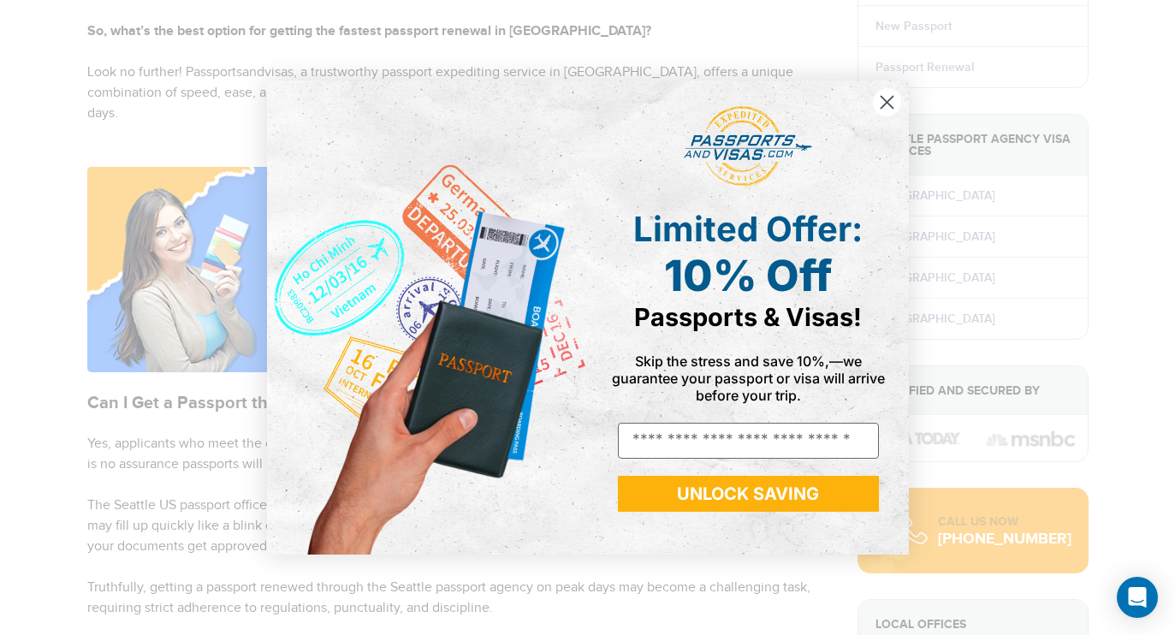 The image size is (1175, 635). Describe the element at coordinates (748, 146) in the screenshot. I see `img: passports and visas` at that location.